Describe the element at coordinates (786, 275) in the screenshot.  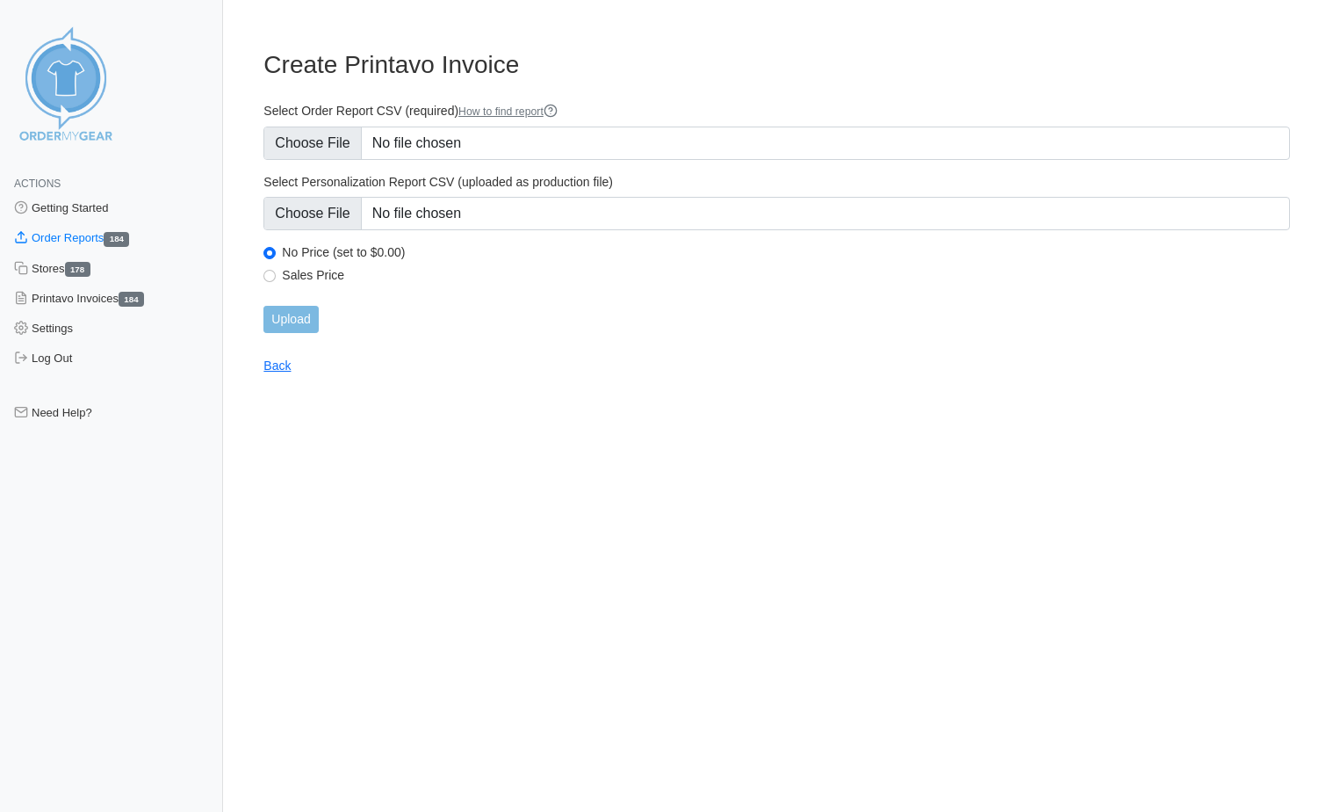
I see `label: Sales Price` at that location.